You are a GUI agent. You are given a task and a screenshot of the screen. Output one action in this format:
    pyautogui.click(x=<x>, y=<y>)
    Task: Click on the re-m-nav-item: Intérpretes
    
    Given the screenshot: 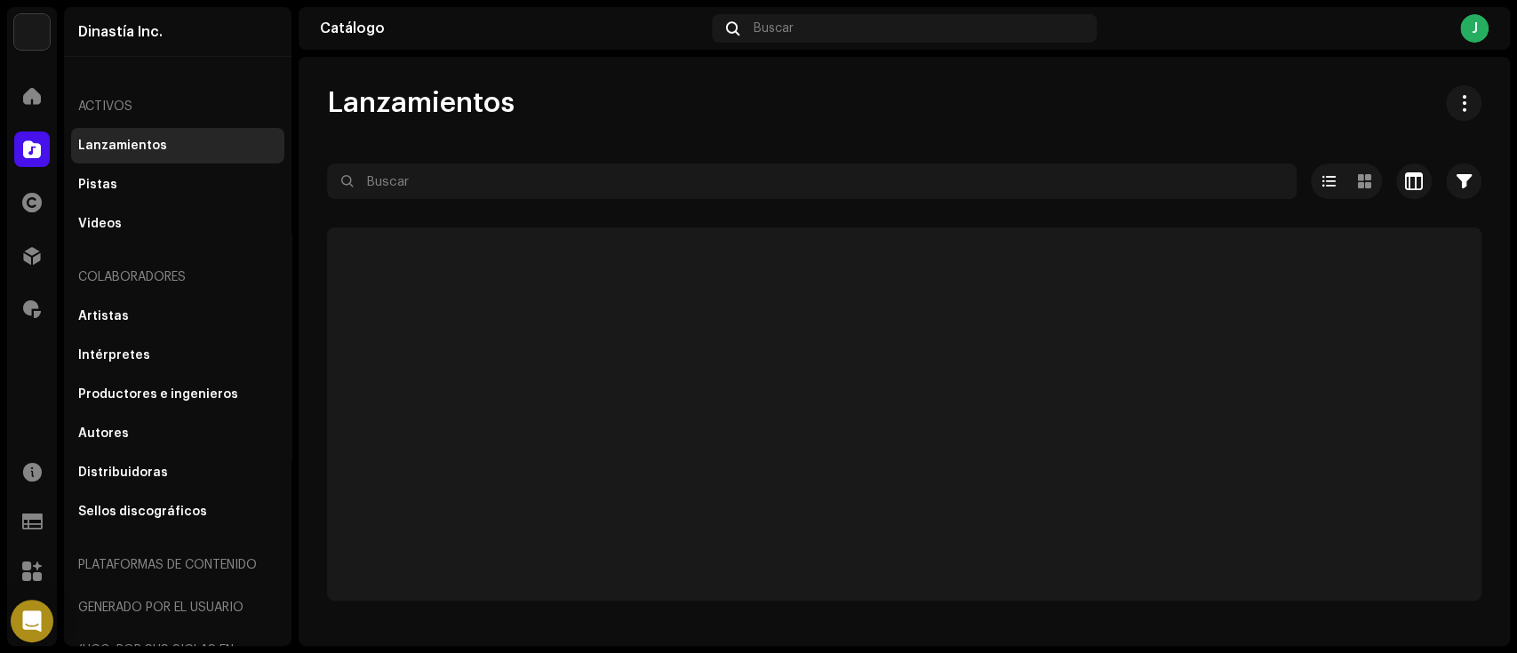 What is the action you would take?
    pyautogui.click(x=178, y=355)
    